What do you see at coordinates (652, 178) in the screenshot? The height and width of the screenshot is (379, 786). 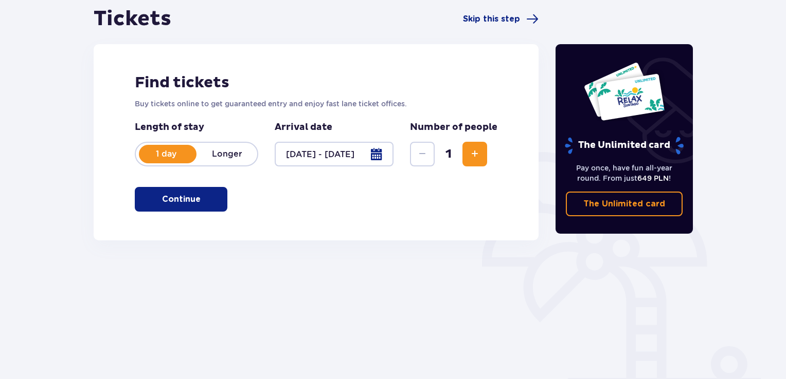 I see `span: 649 PLN` at bounding box center [652, 178].